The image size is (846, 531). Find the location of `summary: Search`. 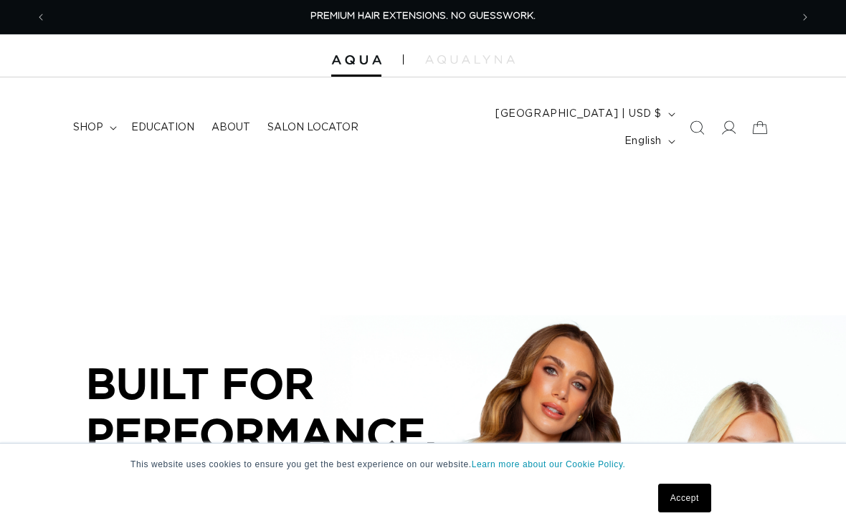

summary: Search is located at coordinates (697, 128).